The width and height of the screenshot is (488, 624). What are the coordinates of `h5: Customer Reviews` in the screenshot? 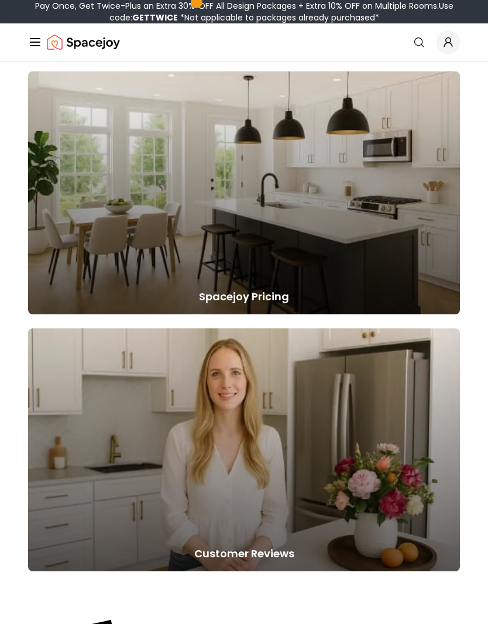 It's located at (244, 554).